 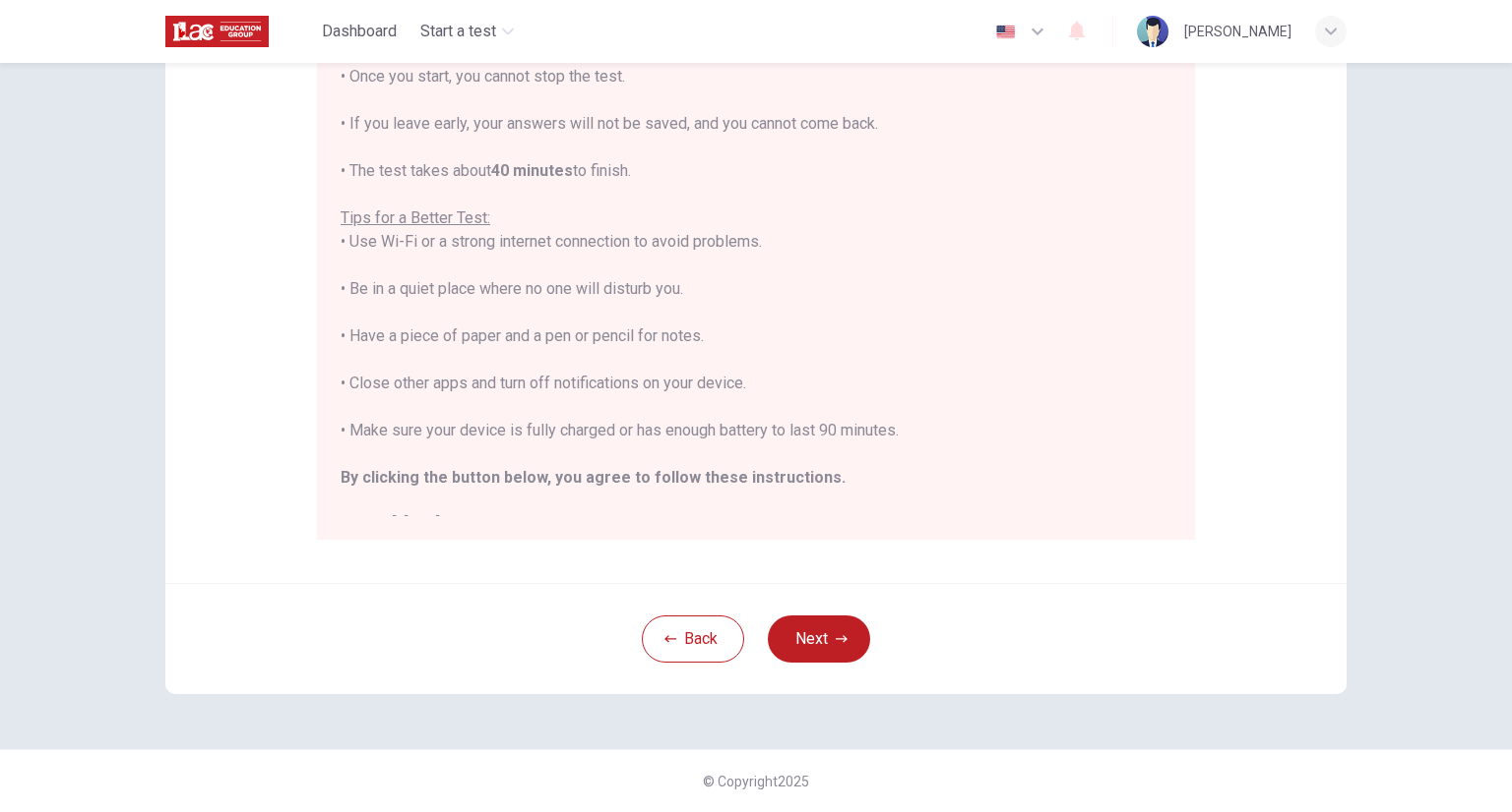 I want to click on a: Dashboard, so click(x=359, y=32).